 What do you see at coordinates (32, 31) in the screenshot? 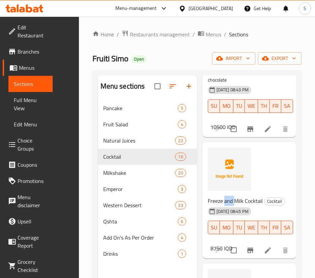
I see `span: Edit Restaurant` at bounding box center [32, 31].